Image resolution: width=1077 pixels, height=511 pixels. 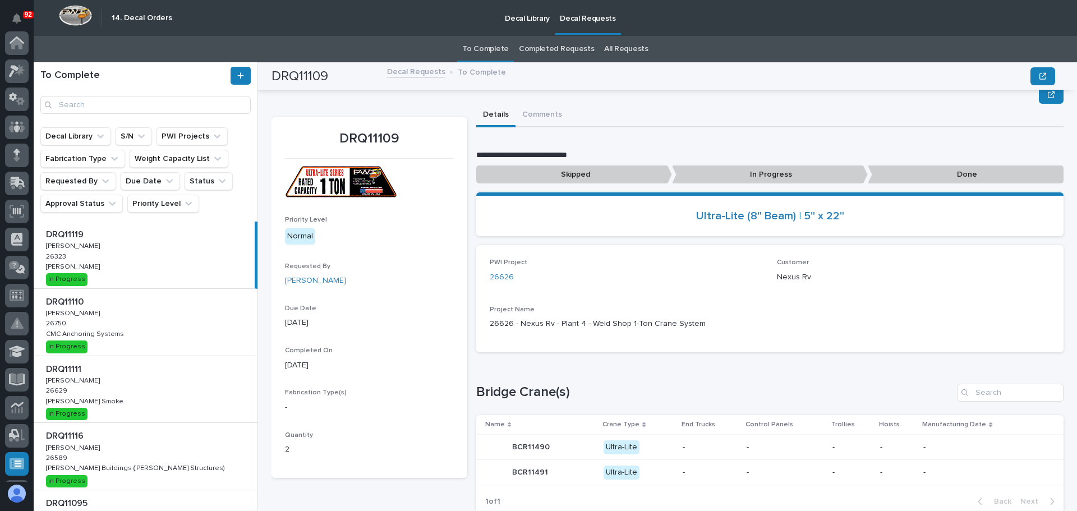 What do you see at coordinates (496, 116) in the screenshot?
I see `button: Details` at bounding box center [496, 116].